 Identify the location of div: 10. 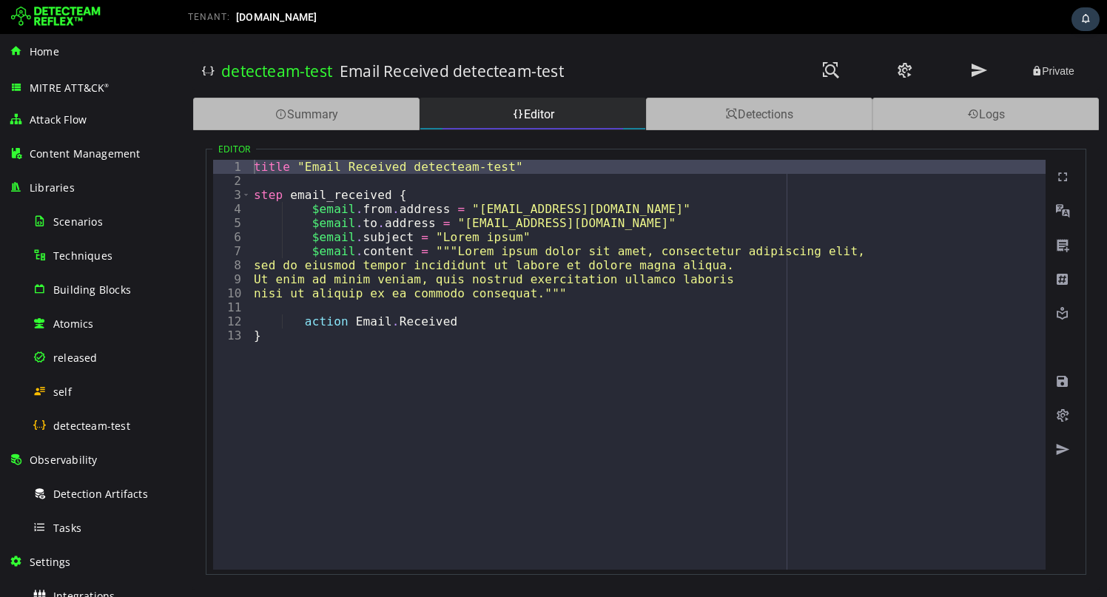
(47, 259).